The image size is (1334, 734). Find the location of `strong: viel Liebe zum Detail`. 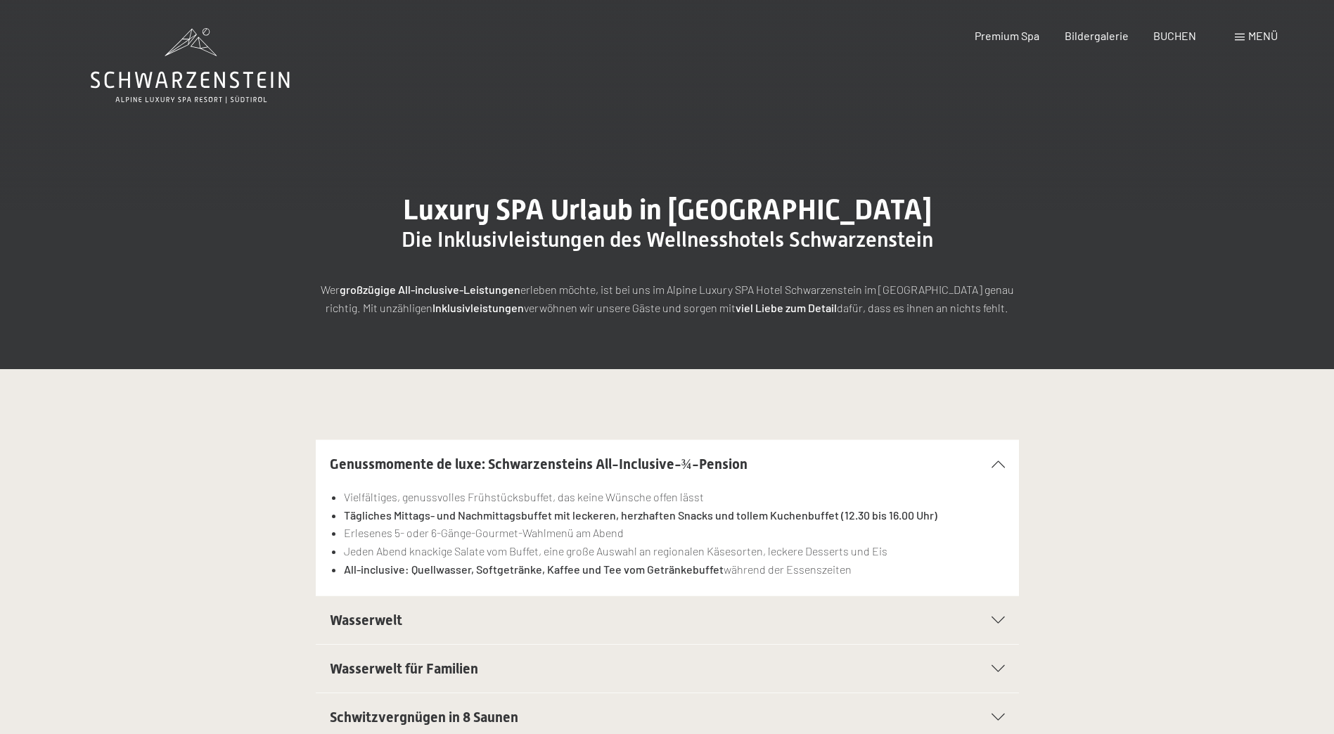

strong: viel Liebe zum Detail is located at coordinates (786, 307).